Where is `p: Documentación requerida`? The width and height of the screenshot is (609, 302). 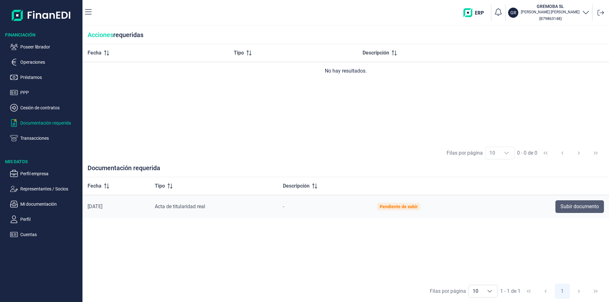
p: Documentación requerida is located at coordinates (50, 123).